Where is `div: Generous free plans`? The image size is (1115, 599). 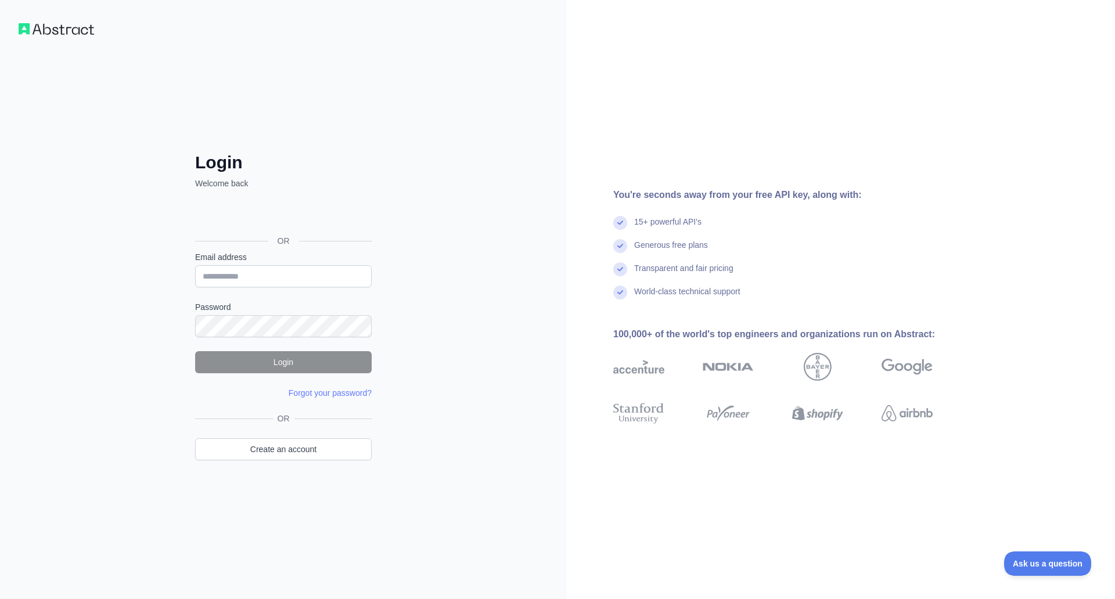 div: Generous free plans is located at coordinates (670, 251).